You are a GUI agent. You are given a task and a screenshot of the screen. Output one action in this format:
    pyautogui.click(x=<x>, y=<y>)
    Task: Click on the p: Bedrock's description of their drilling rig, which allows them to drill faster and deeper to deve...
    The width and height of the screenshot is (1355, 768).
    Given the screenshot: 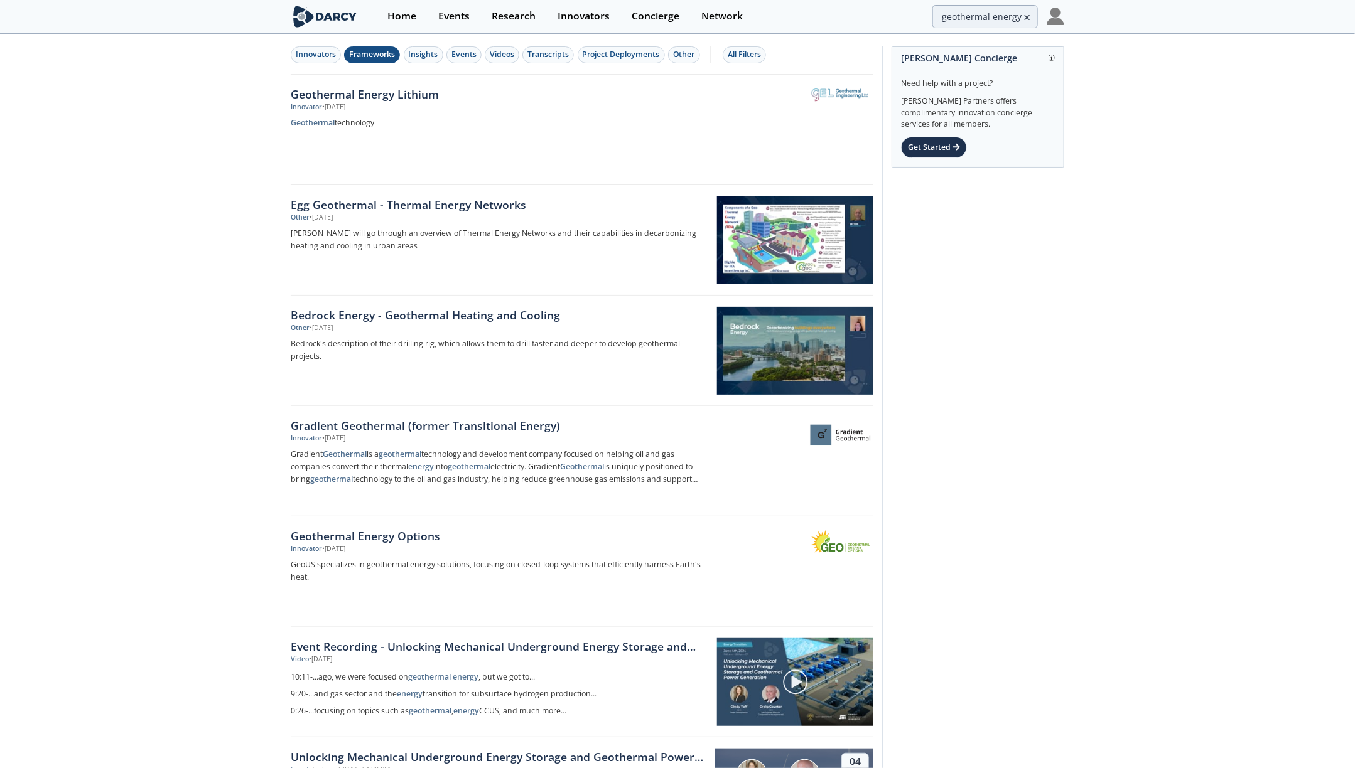 What is the action you would take?
    pyautogui.click(x=498, y=350)
    